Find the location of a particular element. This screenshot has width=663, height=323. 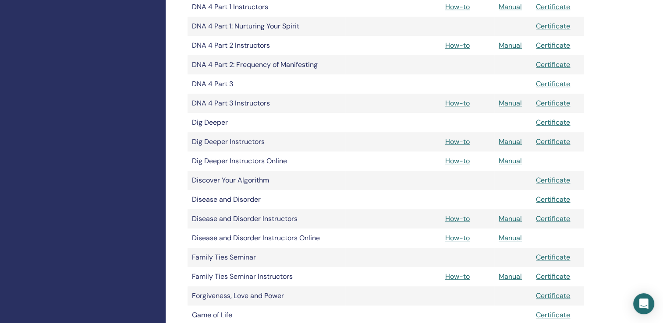

td: DNA 4 Part 1: Nurturing Your Spirit is located at coordinates (266, 26).